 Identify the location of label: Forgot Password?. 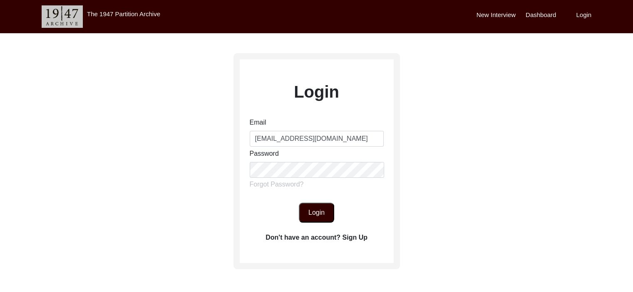
(277, 185).